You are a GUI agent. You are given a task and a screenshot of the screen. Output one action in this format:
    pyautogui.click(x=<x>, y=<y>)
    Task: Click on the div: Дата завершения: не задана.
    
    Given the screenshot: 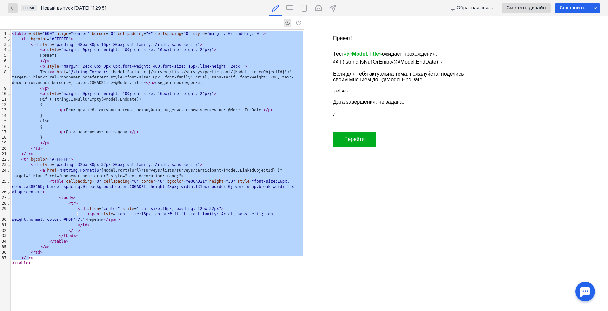 What is the action you would take?
    pyautogui.click(x=157, y=132)
    